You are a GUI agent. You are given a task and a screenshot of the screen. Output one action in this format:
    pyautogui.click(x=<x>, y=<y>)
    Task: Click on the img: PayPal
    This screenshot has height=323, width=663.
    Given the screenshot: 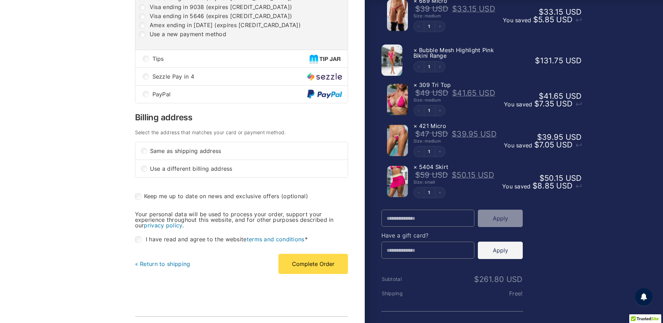 What is the action you would take?
    pyautogui.click(x=325, y=94)
    